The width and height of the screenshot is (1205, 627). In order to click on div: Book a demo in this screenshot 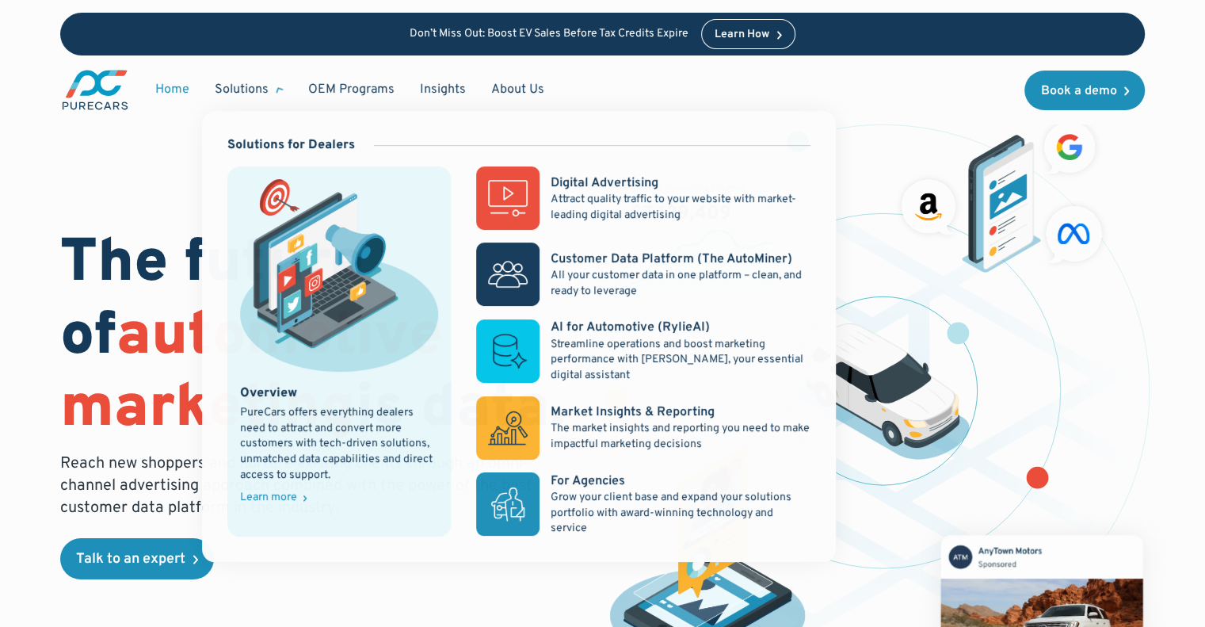, I will do `click(1078, 91)`.